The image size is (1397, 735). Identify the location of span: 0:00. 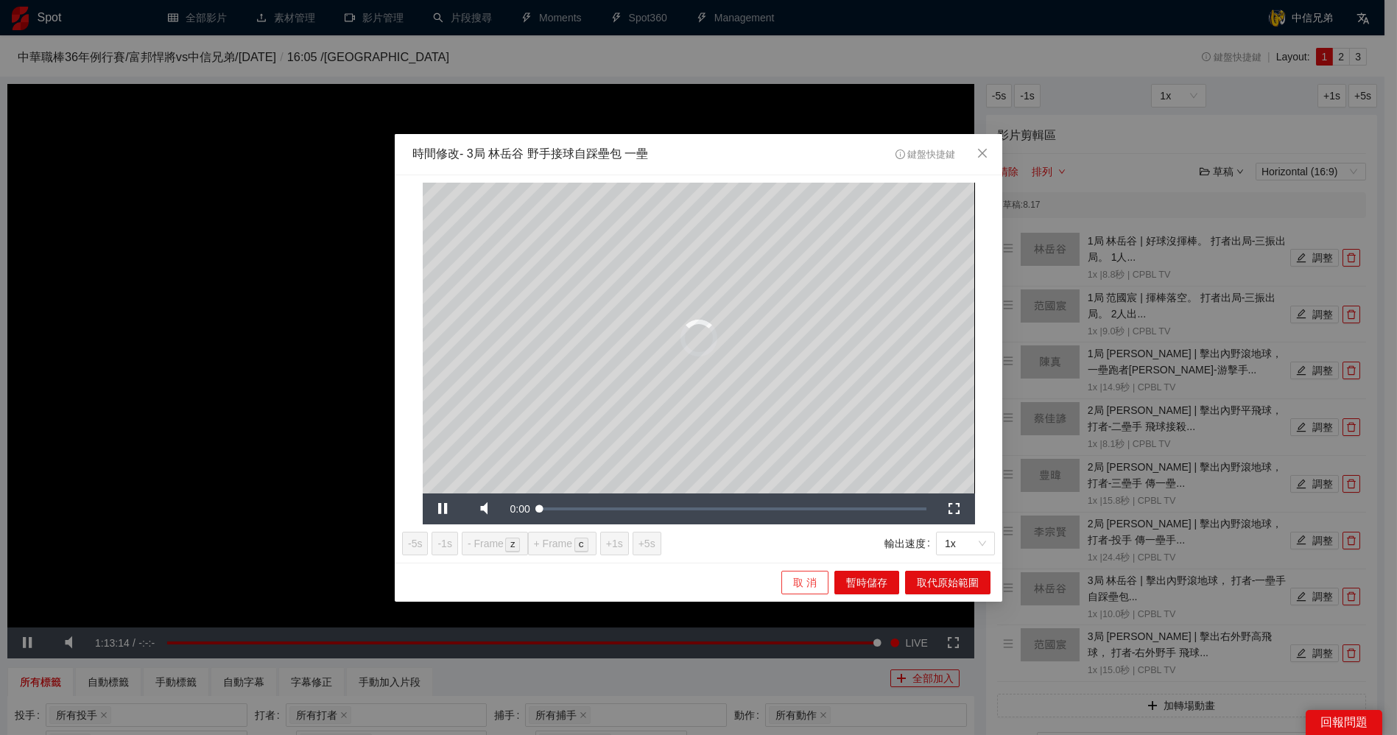
(520, 508).